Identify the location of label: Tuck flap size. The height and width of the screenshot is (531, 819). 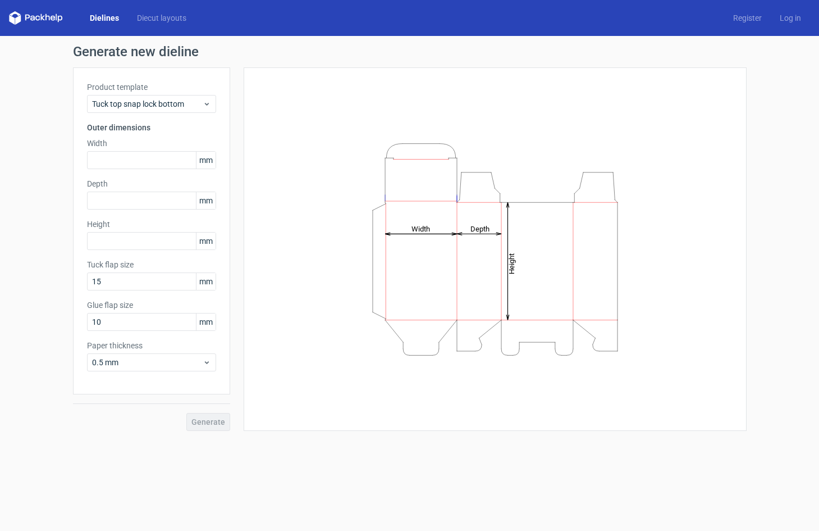
(152, 264).